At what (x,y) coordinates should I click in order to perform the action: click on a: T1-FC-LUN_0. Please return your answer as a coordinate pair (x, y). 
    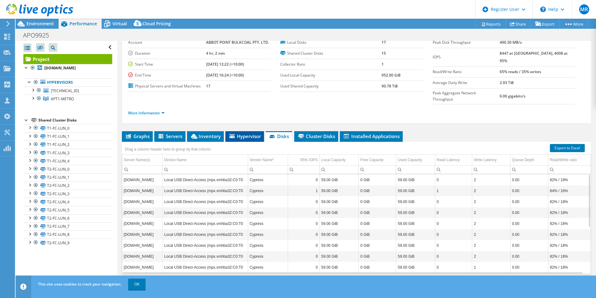
    Looking at the image, I should click on (68, 128).